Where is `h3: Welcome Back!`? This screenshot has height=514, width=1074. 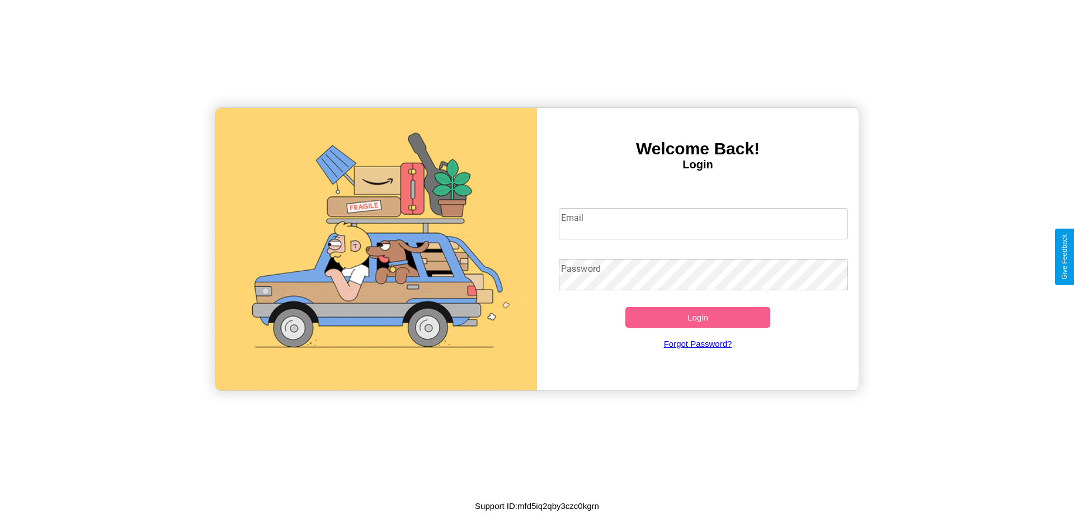 h3: Welcome Back! is located at coordinates (697, 149).